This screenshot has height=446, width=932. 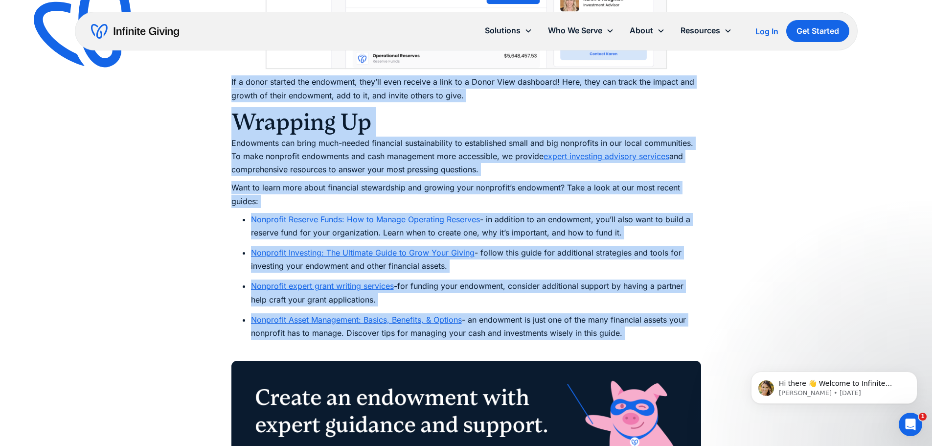 I want to click on a: Nonprofit expert grant writing services, so click(x=322, y=286).